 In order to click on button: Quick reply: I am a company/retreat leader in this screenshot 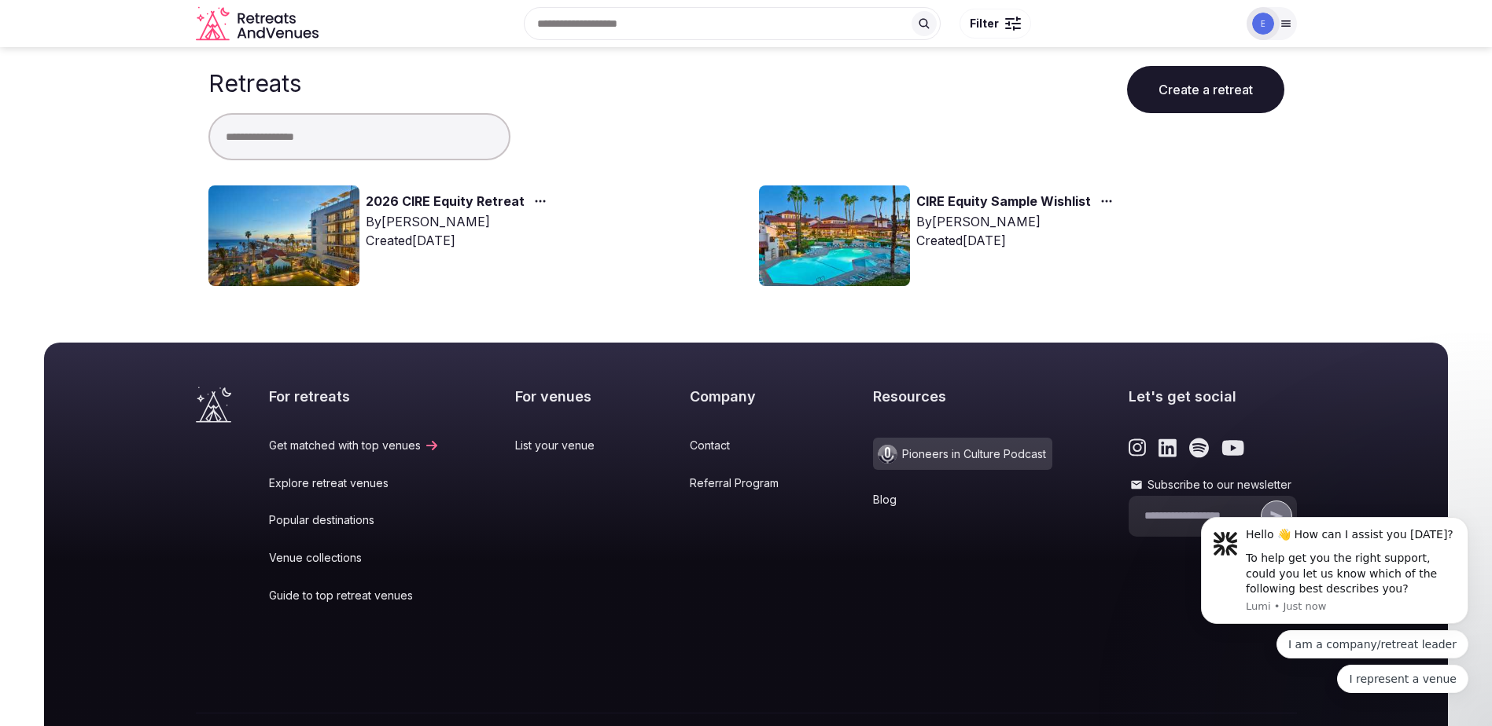, I will do `click(195, 214)`.